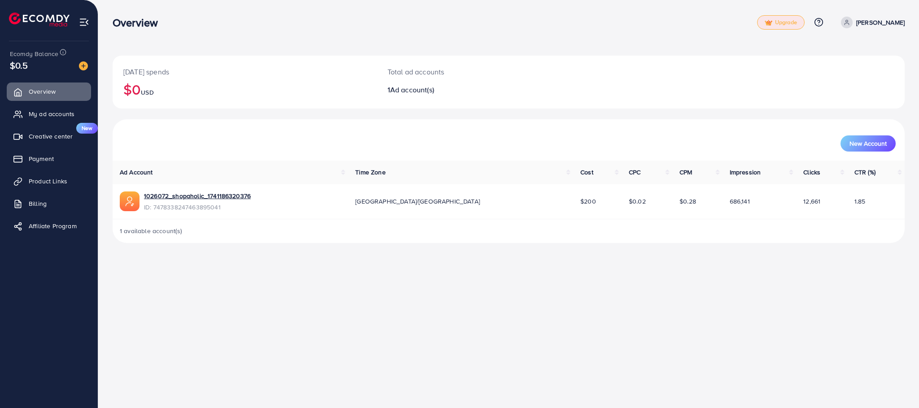 The image size is (919, 408). I want to click on img: ic-ads-acc.e4c84228.svg, so click(130, 201).